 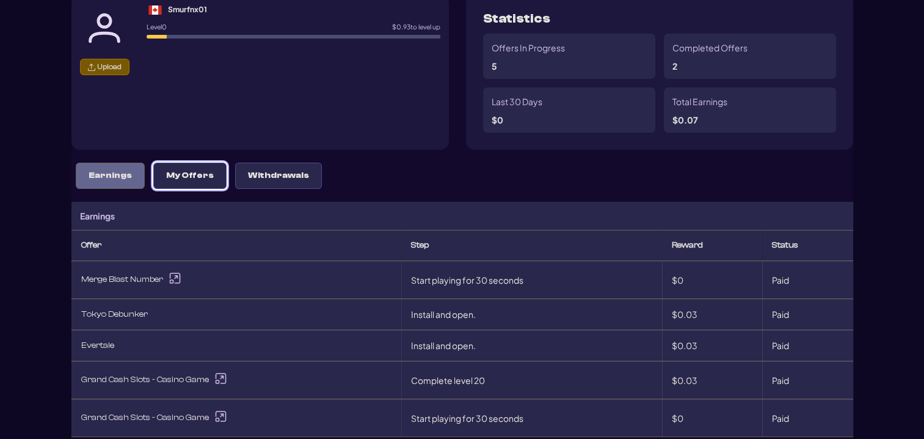 I want to click on p: 5, so click(x=494, y=66).